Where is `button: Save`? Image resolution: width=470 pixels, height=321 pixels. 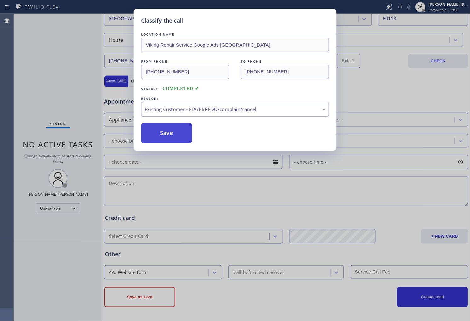
button: Save is located at coordinates (166, 133).